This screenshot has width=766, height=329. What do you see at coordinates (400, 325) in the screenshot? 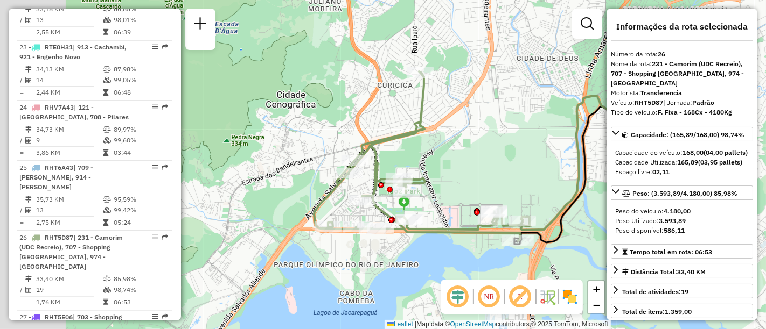
I see `a: Leaflet` at bounding box center [400, 325].